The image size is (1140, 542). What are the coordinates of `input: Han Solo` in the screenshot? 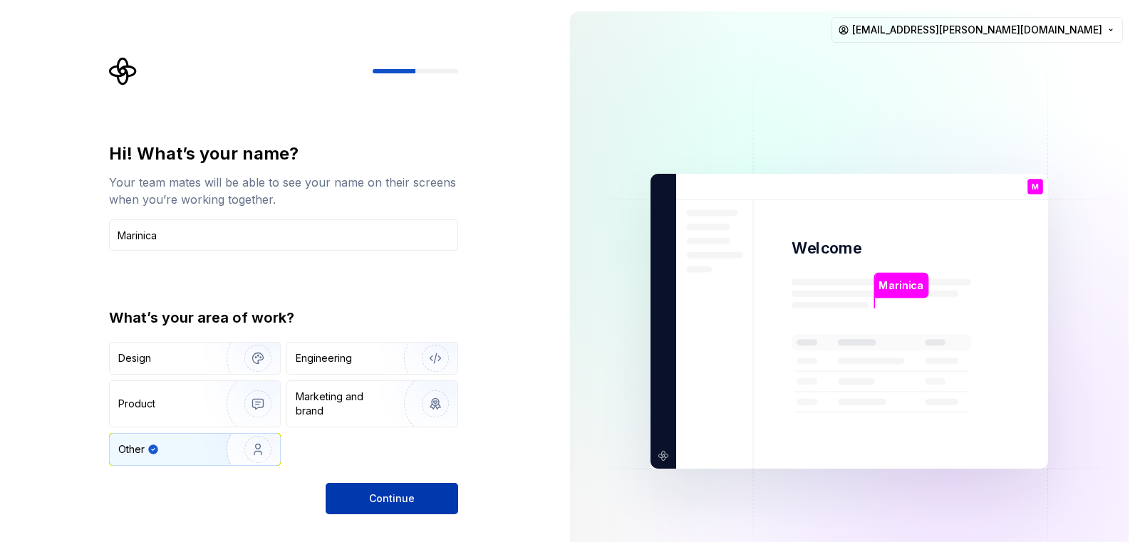 It's located at (284, 235).